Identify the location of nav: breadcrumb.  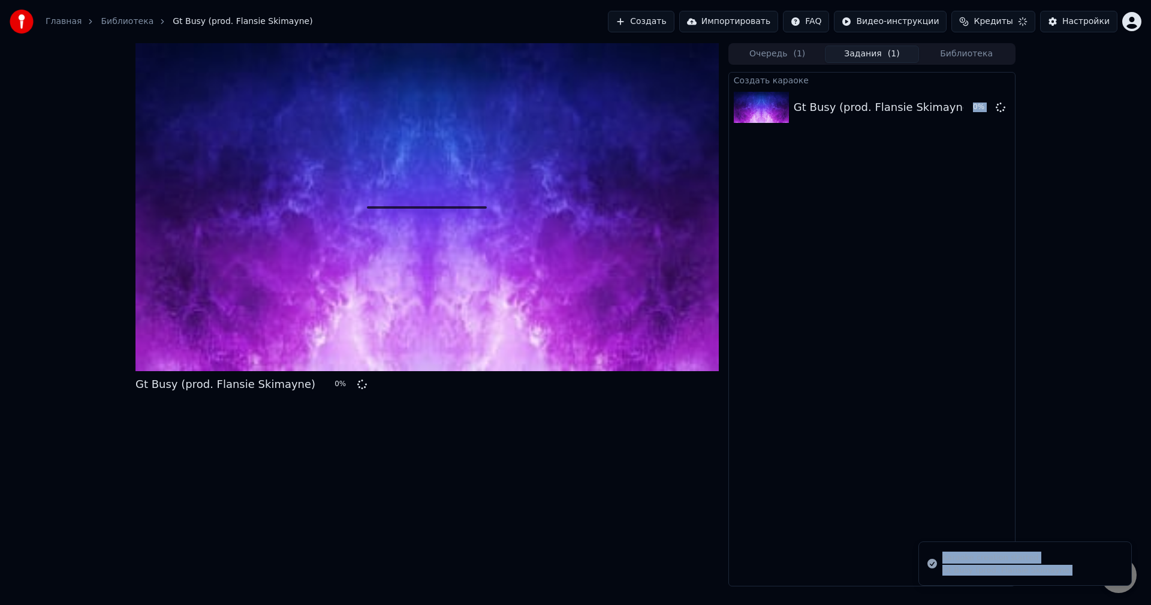
(179, 22).